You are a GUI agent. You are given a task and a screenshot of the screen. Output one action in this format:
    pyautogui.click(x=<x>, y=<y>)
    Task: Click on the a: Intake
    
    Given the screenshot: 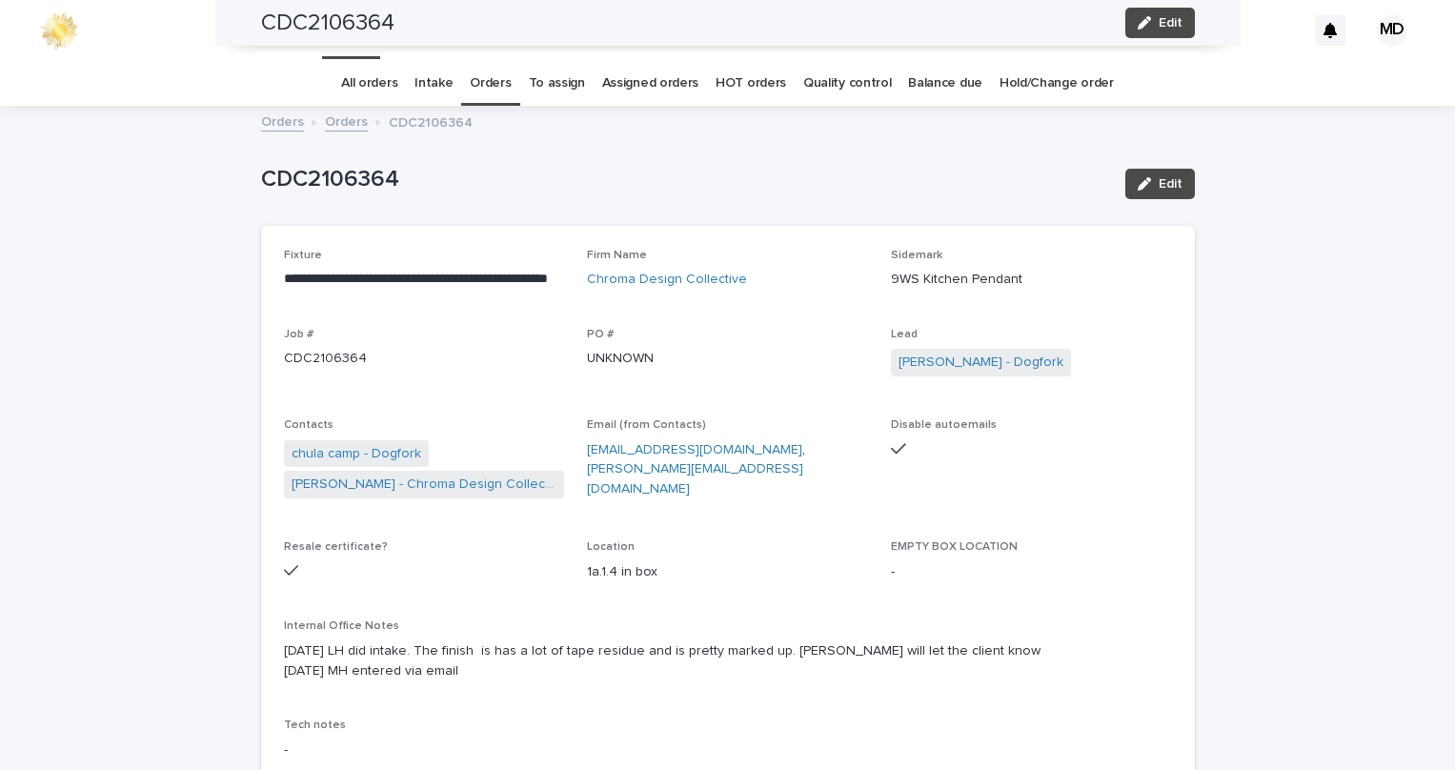 What is the action you would take?
    pyautogui.click(x=434, y=83)
    